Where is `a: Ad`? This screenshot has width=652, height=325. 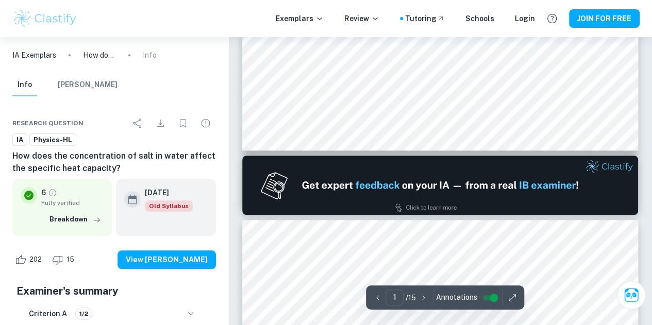 a: Ad is located at coordinates (440, 185).